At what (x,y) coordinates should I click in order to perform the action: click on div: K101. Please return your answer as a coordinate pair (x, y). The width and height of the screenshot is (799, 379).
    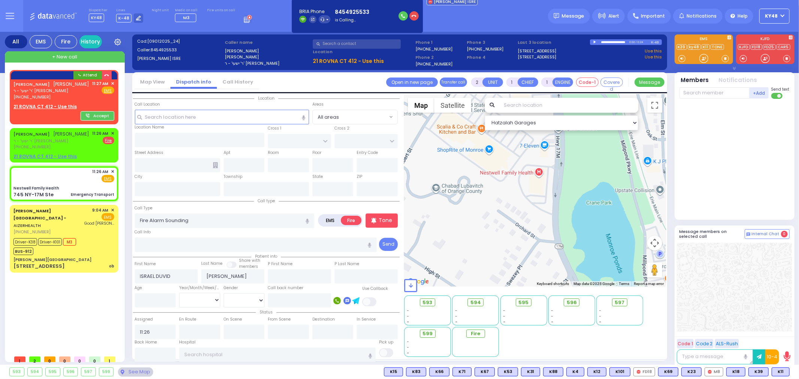
    Looking at the image, I should click on (620, 372).